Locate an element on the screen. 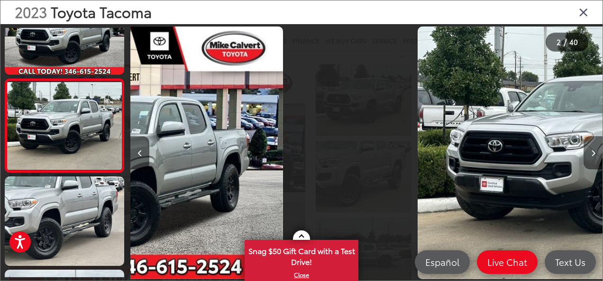  span: 40 is located at coordinates (573, 42).